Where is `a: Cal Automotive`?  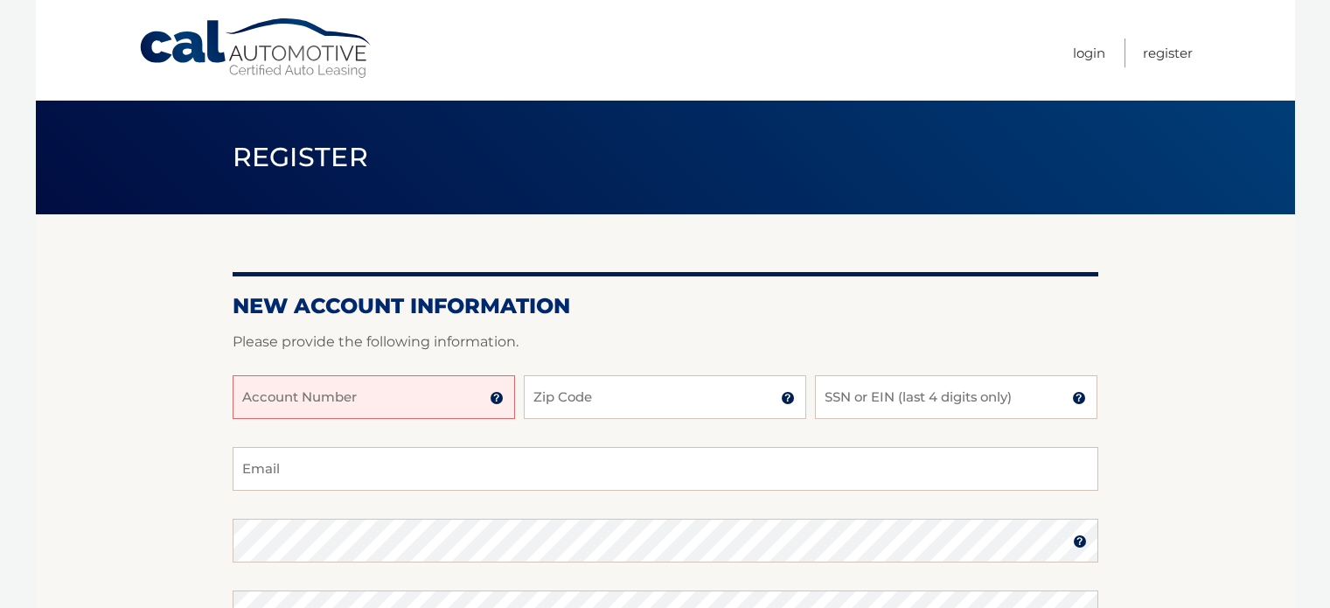
a: Cal Automotive is located at coordinates (256, 48).